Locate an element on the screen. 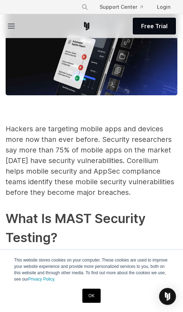  a: Corellium Home is located at coordinates (87, 26).